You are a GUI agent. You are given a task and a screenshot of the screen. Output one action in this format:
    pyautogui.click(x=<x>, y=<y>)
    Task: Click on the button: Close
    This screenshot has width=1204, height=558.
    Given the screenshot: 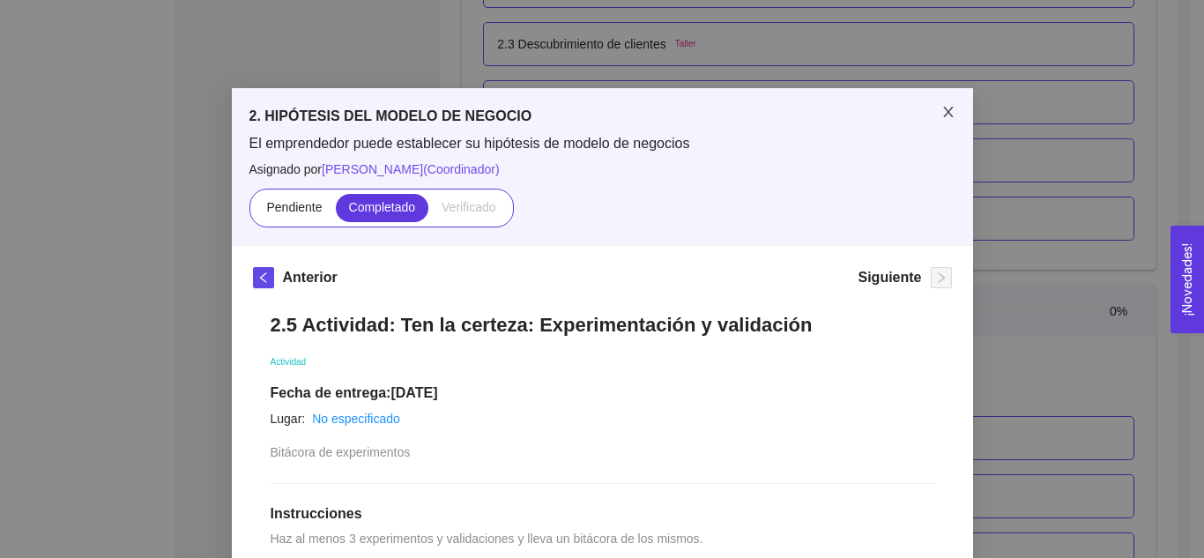 What is the action you would take?
    pyautogui.click(x=948, y=113)
    